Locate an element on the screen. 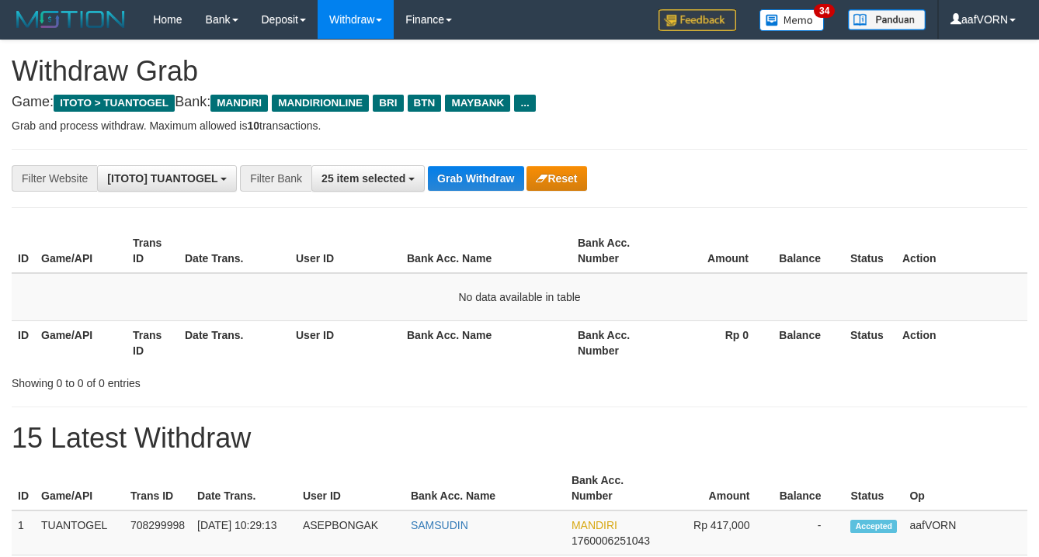 The image size is (1039, 557). span: Accepted is located at coordinates (873, 526).